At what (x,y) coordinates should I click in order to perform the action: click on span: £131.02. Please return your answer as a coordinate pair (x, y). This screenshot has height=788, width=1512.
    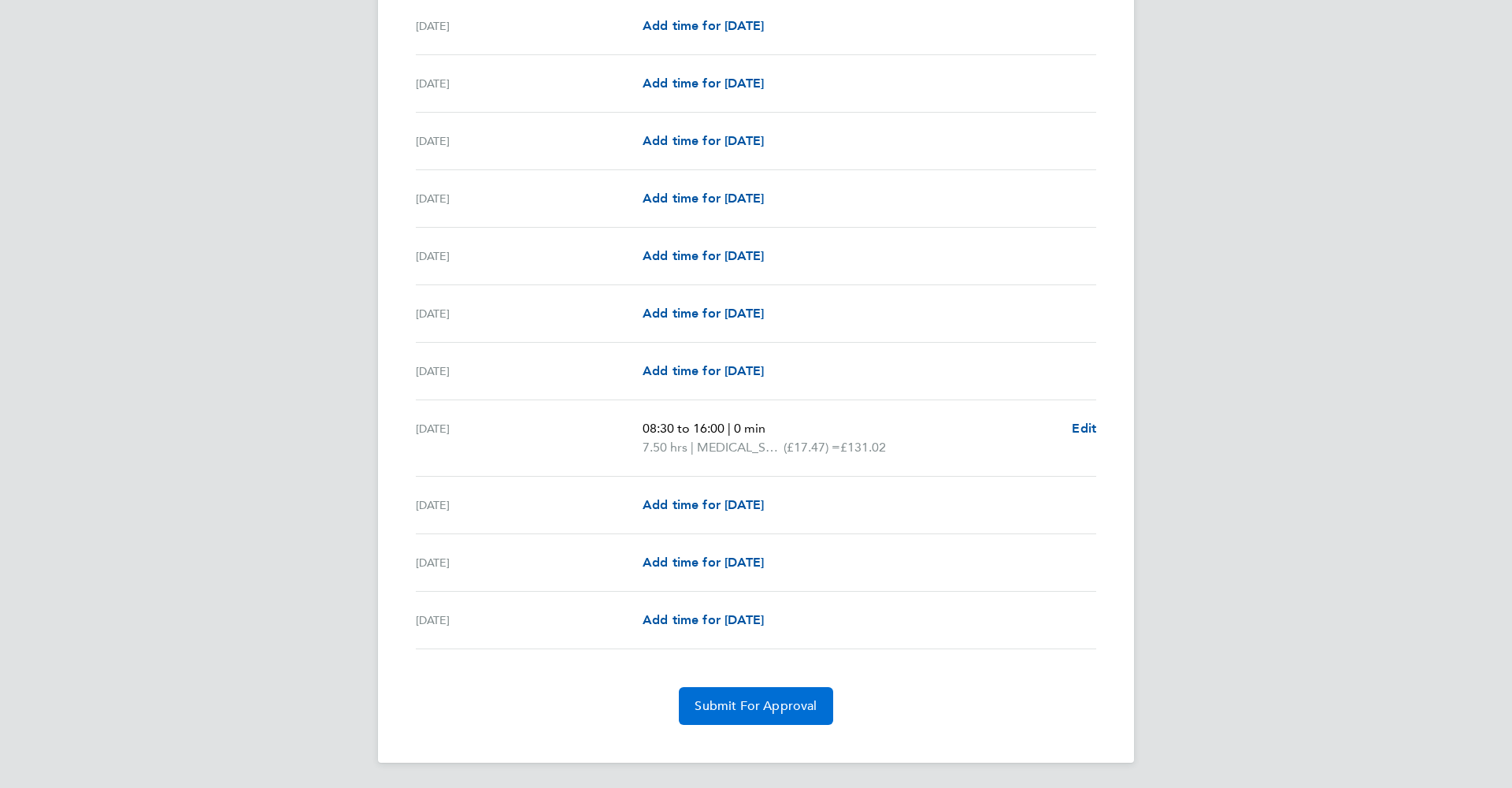
    Looking at the image, I should click on (863, 446).